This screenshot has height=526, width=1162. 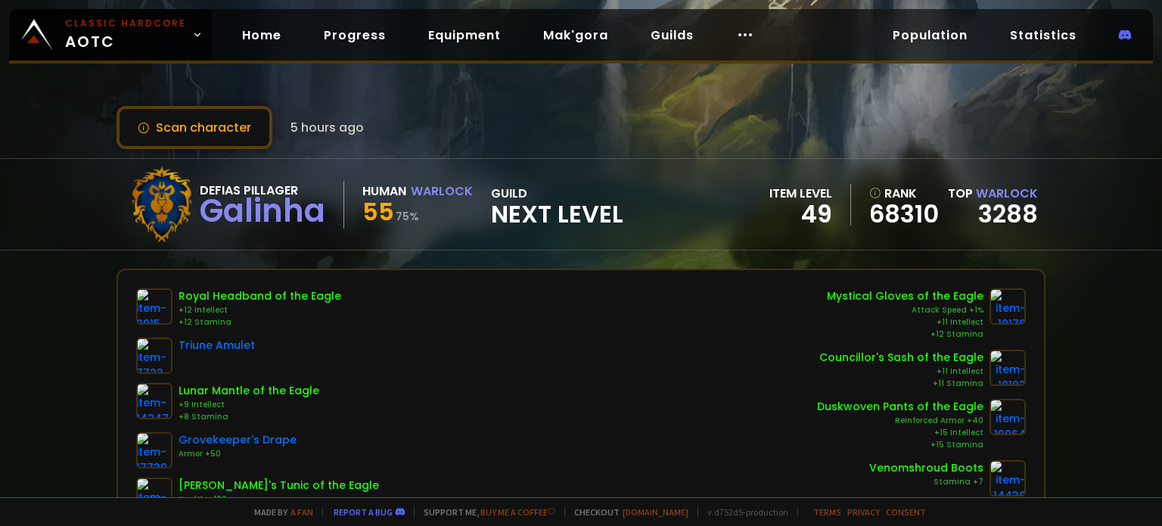 I want to click on div: +11 Stamina, so click(x=901, y=384).